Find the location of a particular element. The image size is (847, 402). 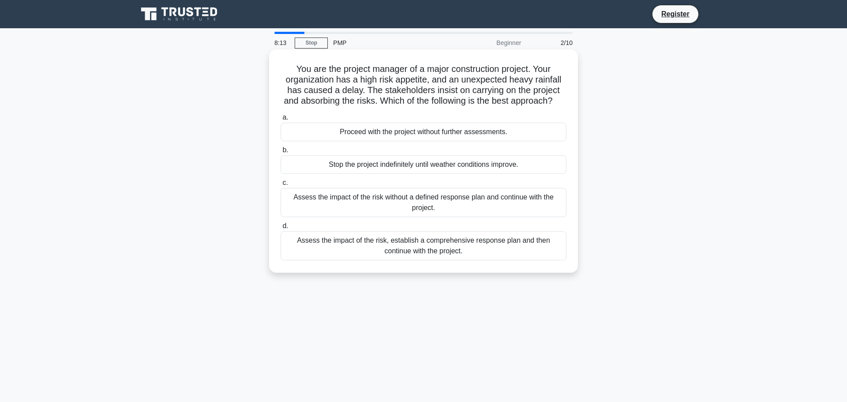

div: Beginner is located at coordinates (487, 43).